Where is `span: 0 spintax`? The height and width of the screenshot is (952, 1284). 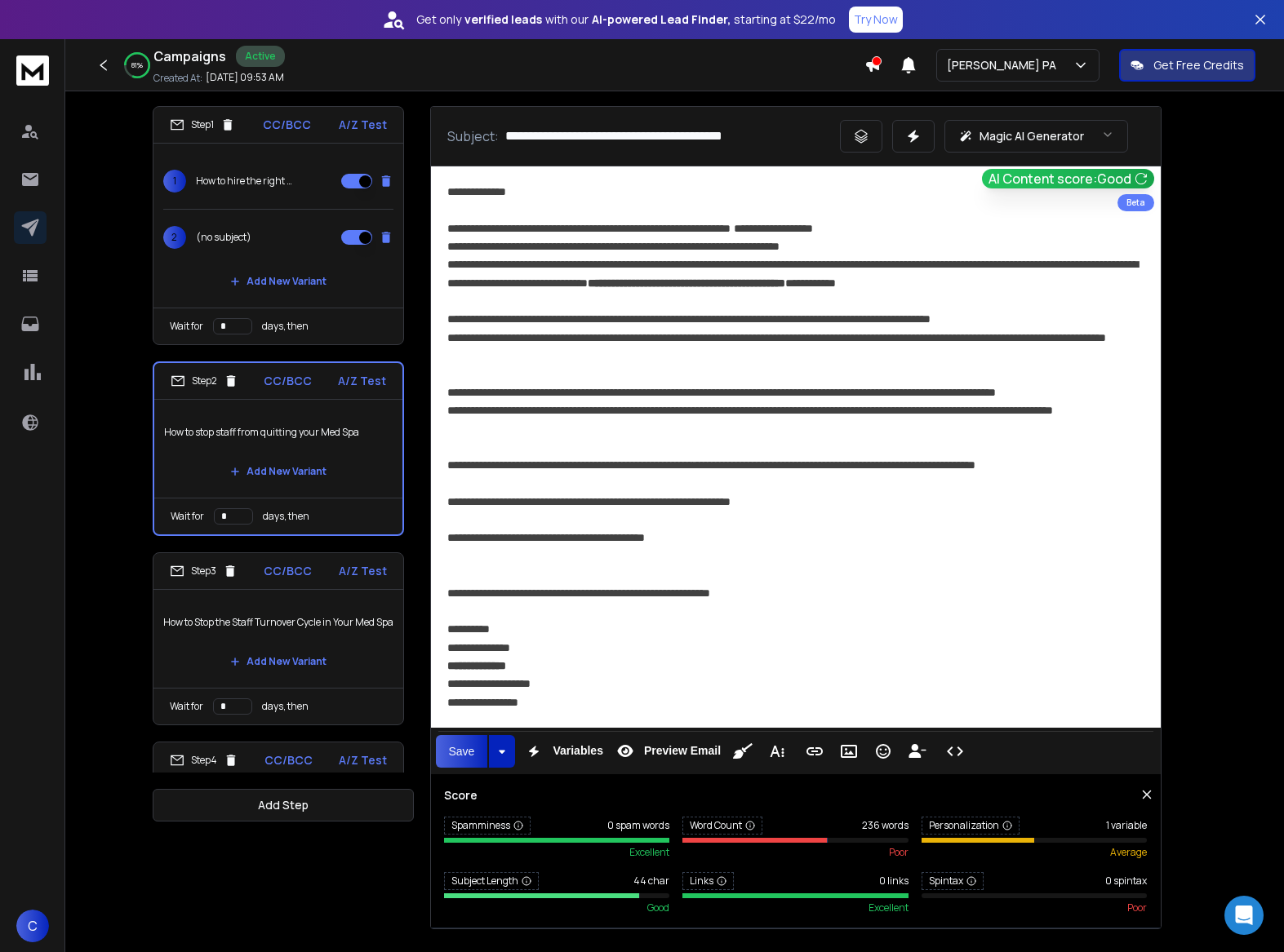
span: 0 spintax is located at coordinates (1125, 881).